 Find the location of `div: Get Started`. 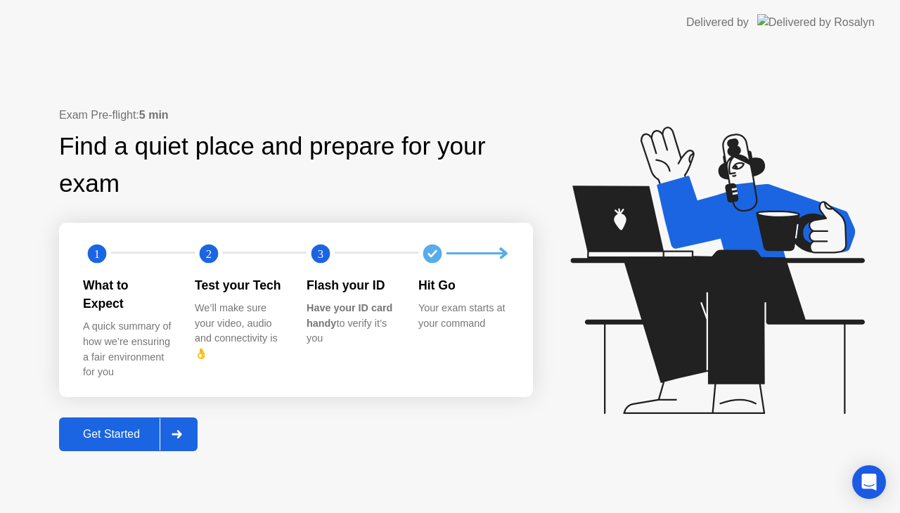

div: Get Started is located at coordinates (111, 435).